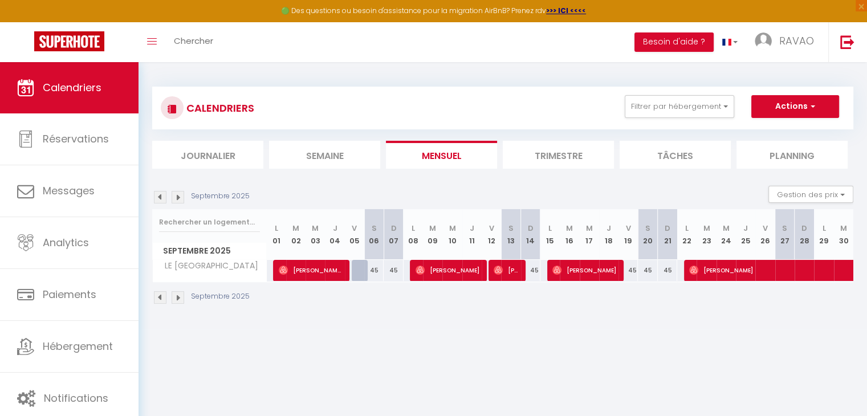  What do you see at coordinates (355, 234) in the screenshot?
I see `th: 05` at bounding box center [355, 234].